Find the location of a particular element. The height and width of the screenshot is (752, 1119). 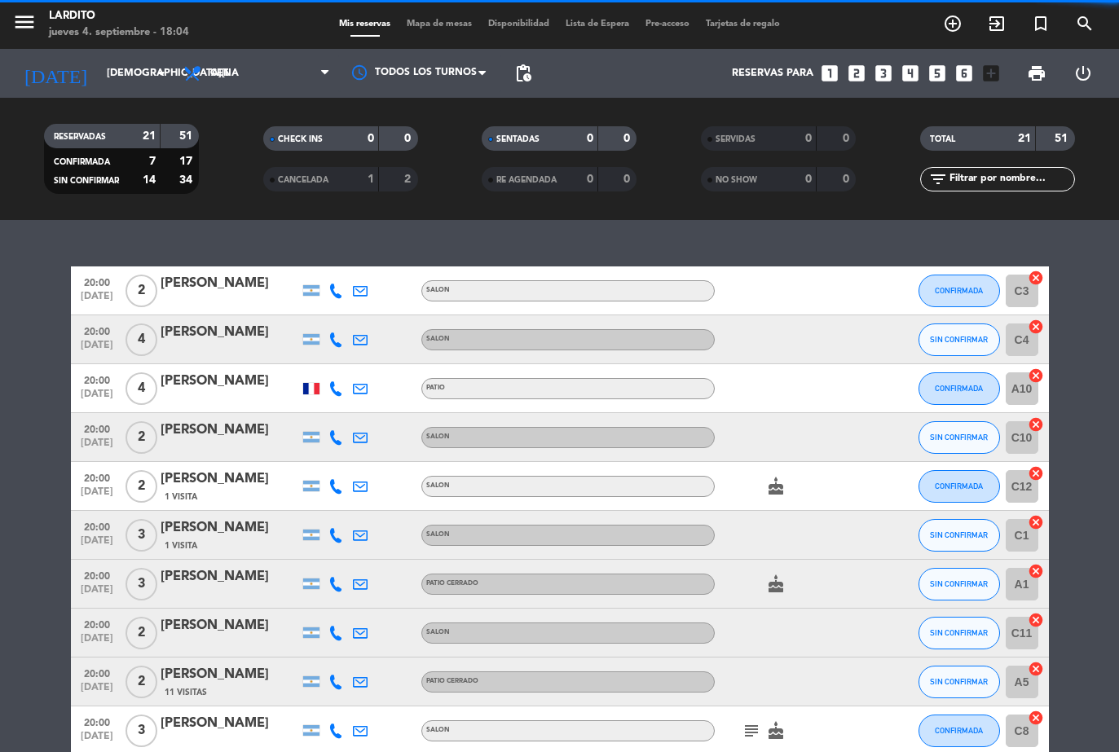

span: print is located at coordinates (1037, 73).